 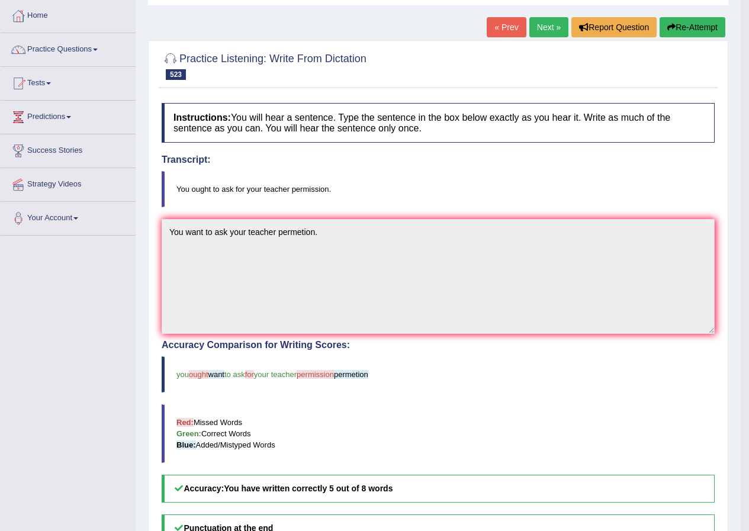 I want to click on a: Next », so click(x=549, y=27).